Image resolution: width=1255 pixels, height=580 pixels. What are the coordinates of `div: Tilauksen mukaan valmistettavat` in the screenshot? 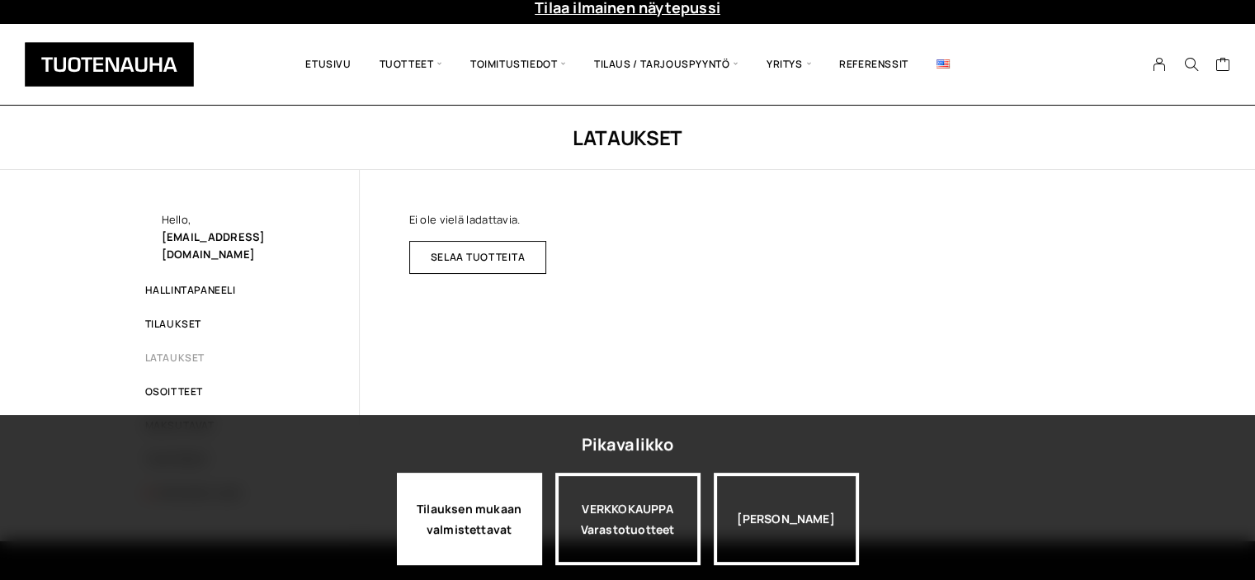 It's located at (469, 519).